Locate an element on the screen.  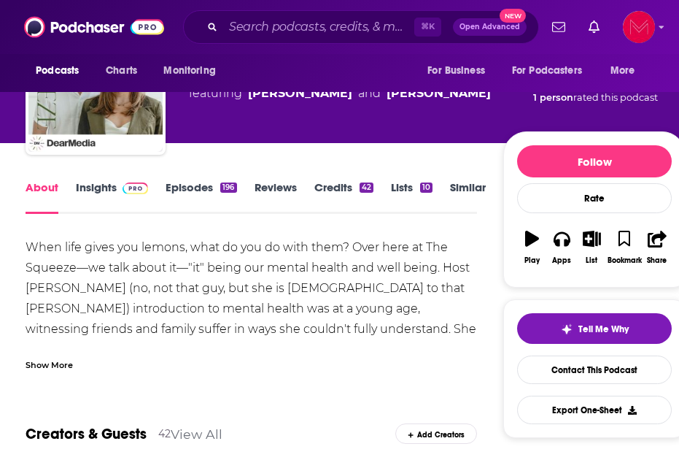
a: Reviews is located at coordinates (276, 197).